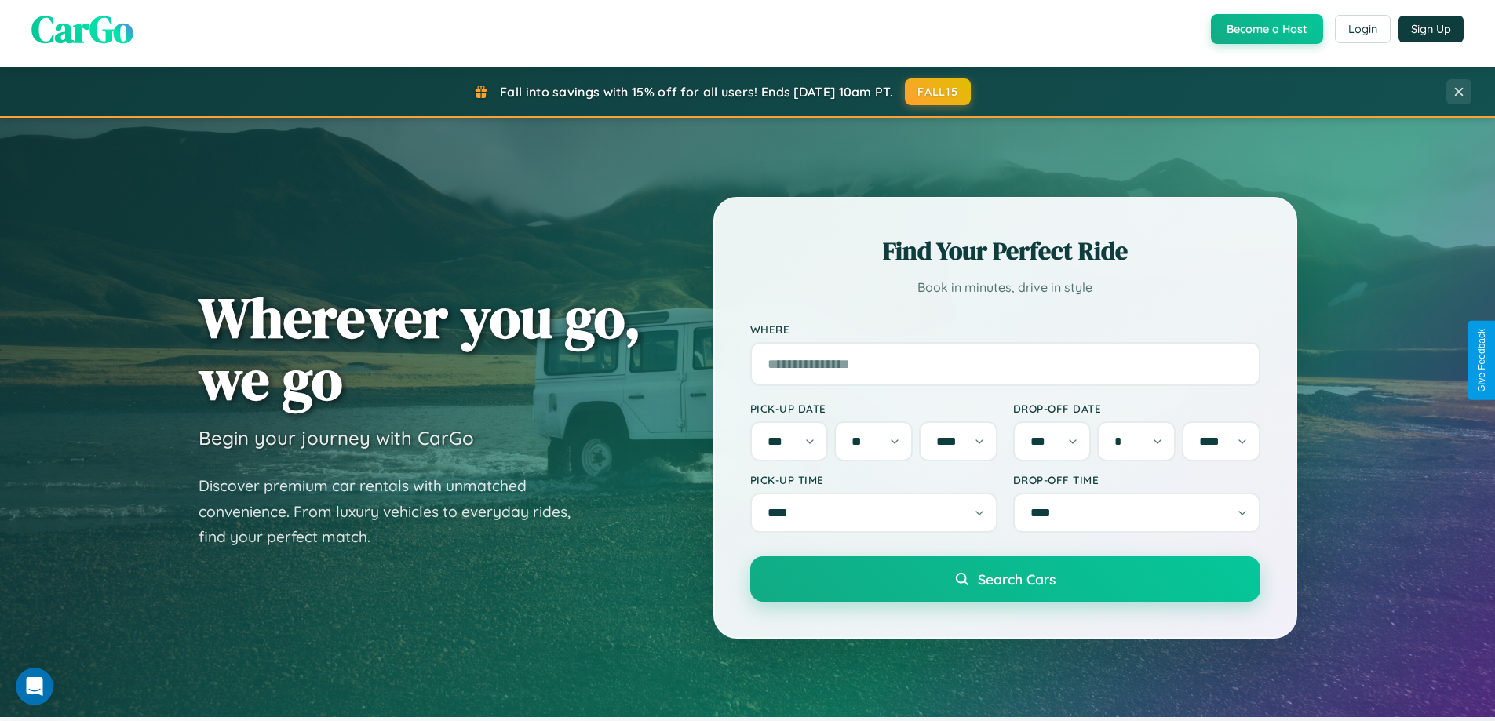 The width and height of the screenshot is (1495, 721). What do you see at coordinates (873, 479) in the screenshot?
I see `label: Pick-up Time` at bounding box center [873, 479].